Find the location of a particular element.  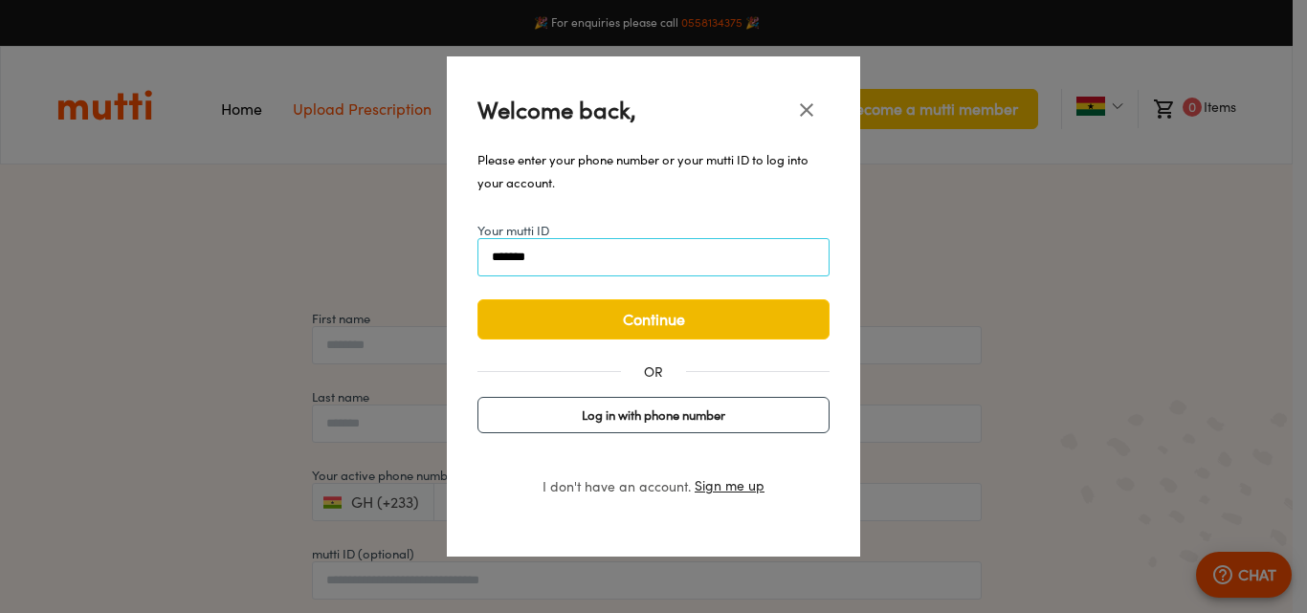

label: Your mutti ID is located at coordinates (513, 231).